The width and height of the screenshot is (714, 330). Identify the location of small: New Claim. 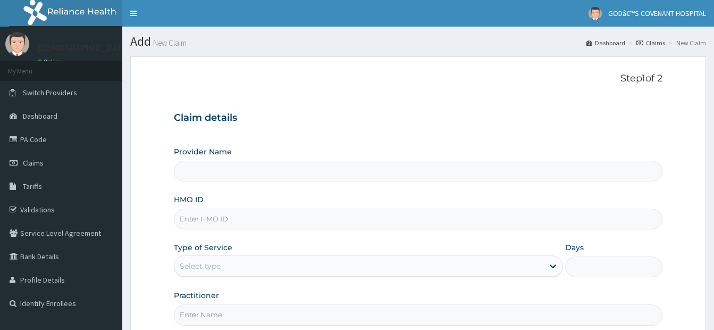
(168, 43).